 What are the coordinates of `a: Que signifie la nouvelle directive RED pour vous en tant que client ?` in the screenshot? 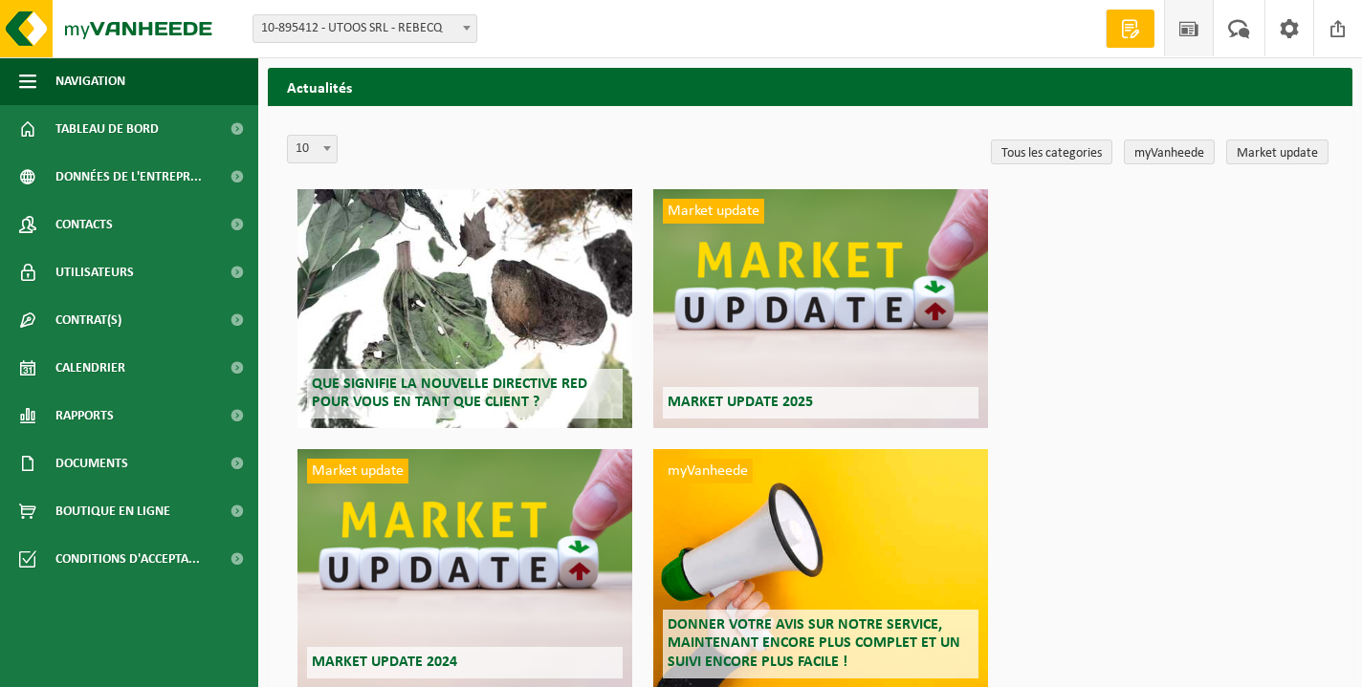 It's located at (465, 309).